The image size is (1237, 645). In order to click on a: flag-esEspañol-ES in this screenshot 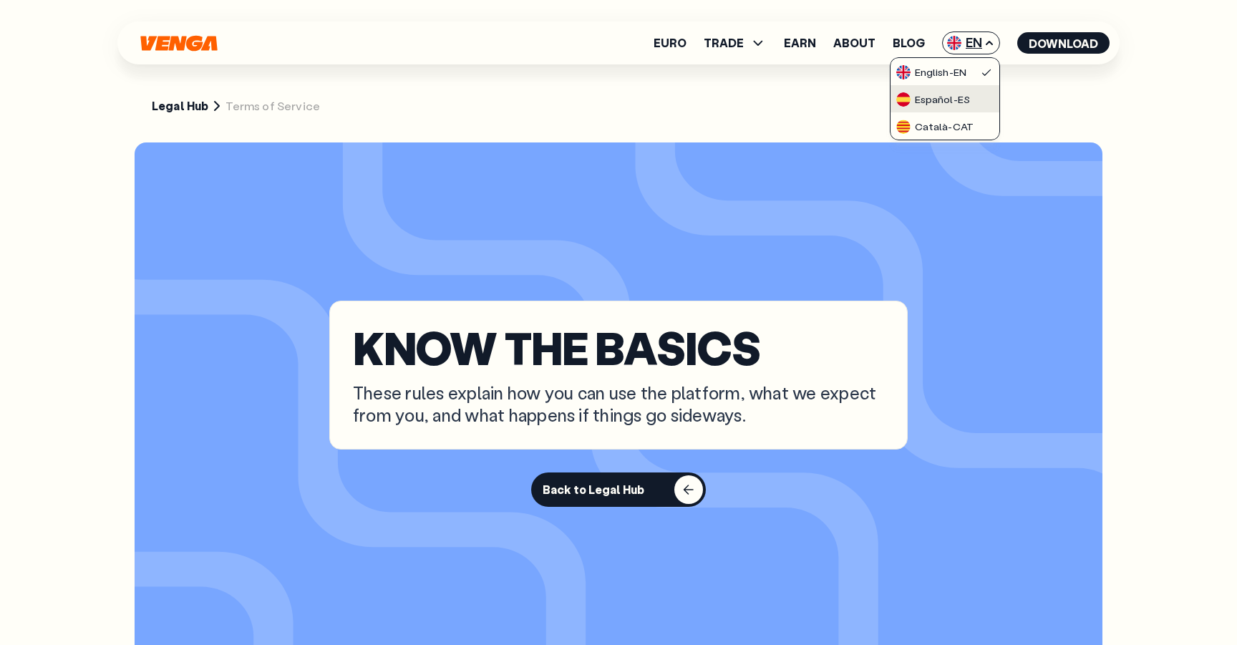, I will do `click(945, 99)`.